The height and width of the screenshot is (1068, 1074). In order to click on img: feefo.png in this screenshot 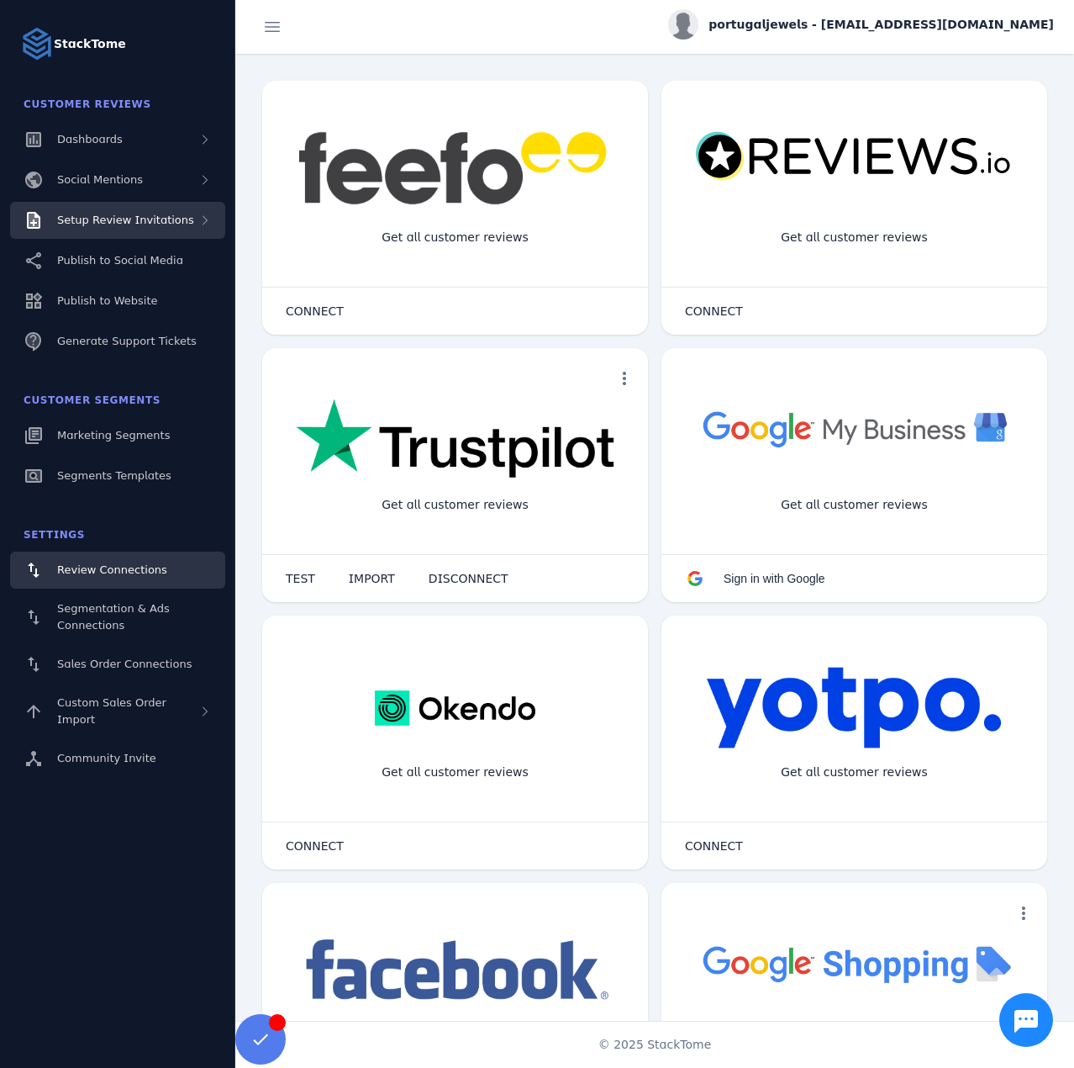, I will do `click(455, 168)`.